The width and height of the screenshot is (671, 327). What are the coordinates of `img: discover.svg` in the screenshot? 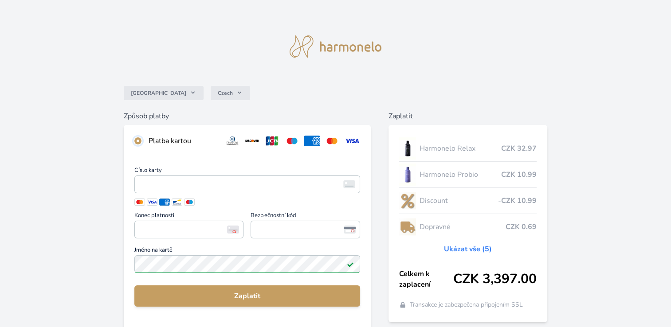 It's located at (252, 141).